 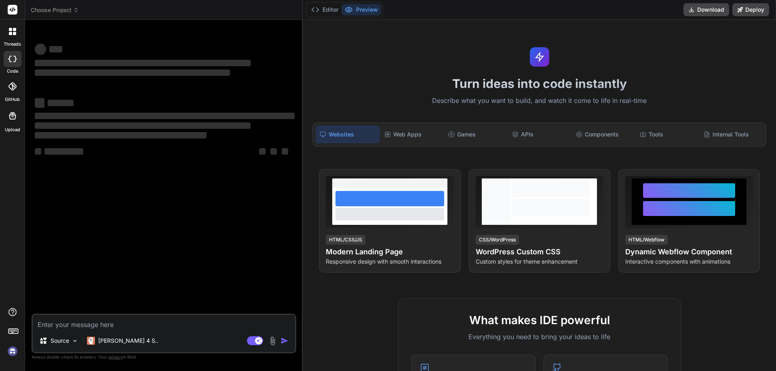 What do you see at coordinates (12, 44) in the screenshot?
I see `label: threads` at bounding box center [12, 44].